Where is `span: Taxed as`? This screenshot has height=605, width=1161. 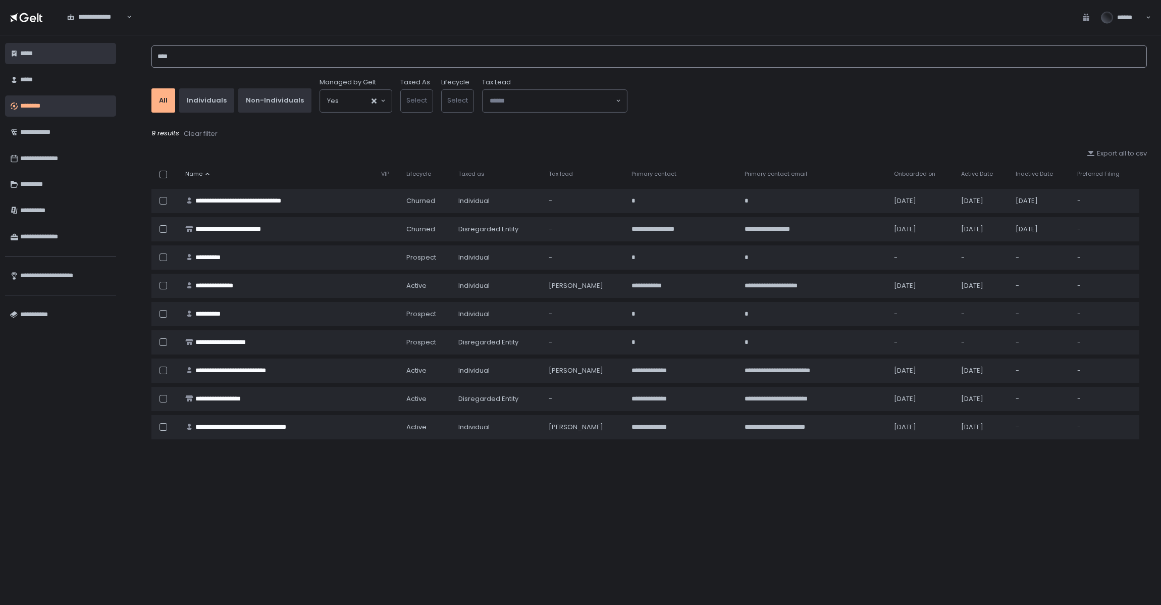 span: Taxed as is located at coordinates (472, 174).